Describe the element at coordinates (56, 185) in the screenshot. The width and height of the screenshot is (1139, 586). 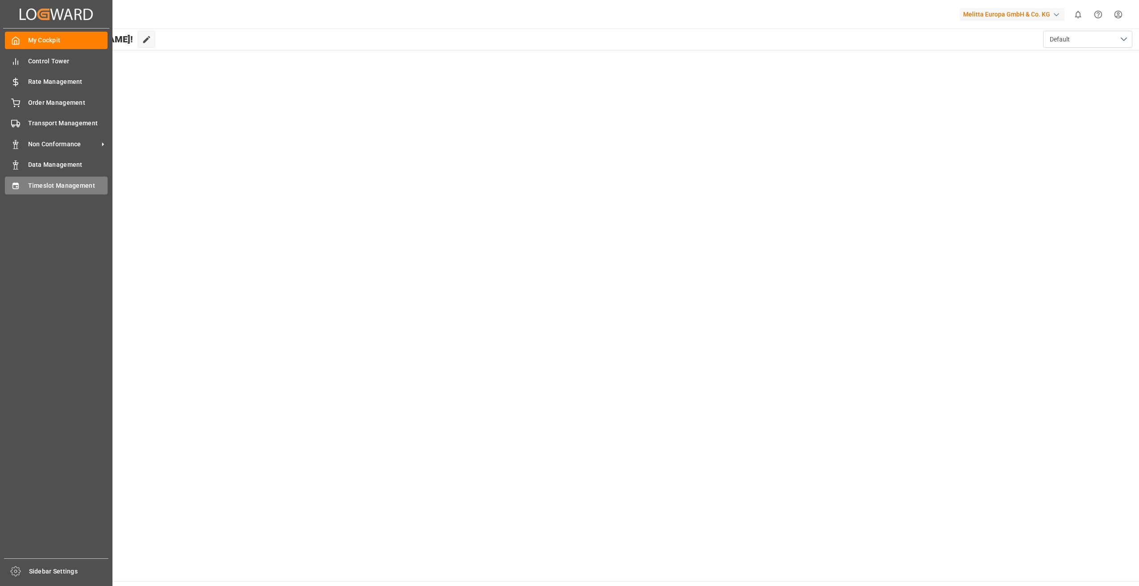
I see `a: Timeslot Management` at that location.